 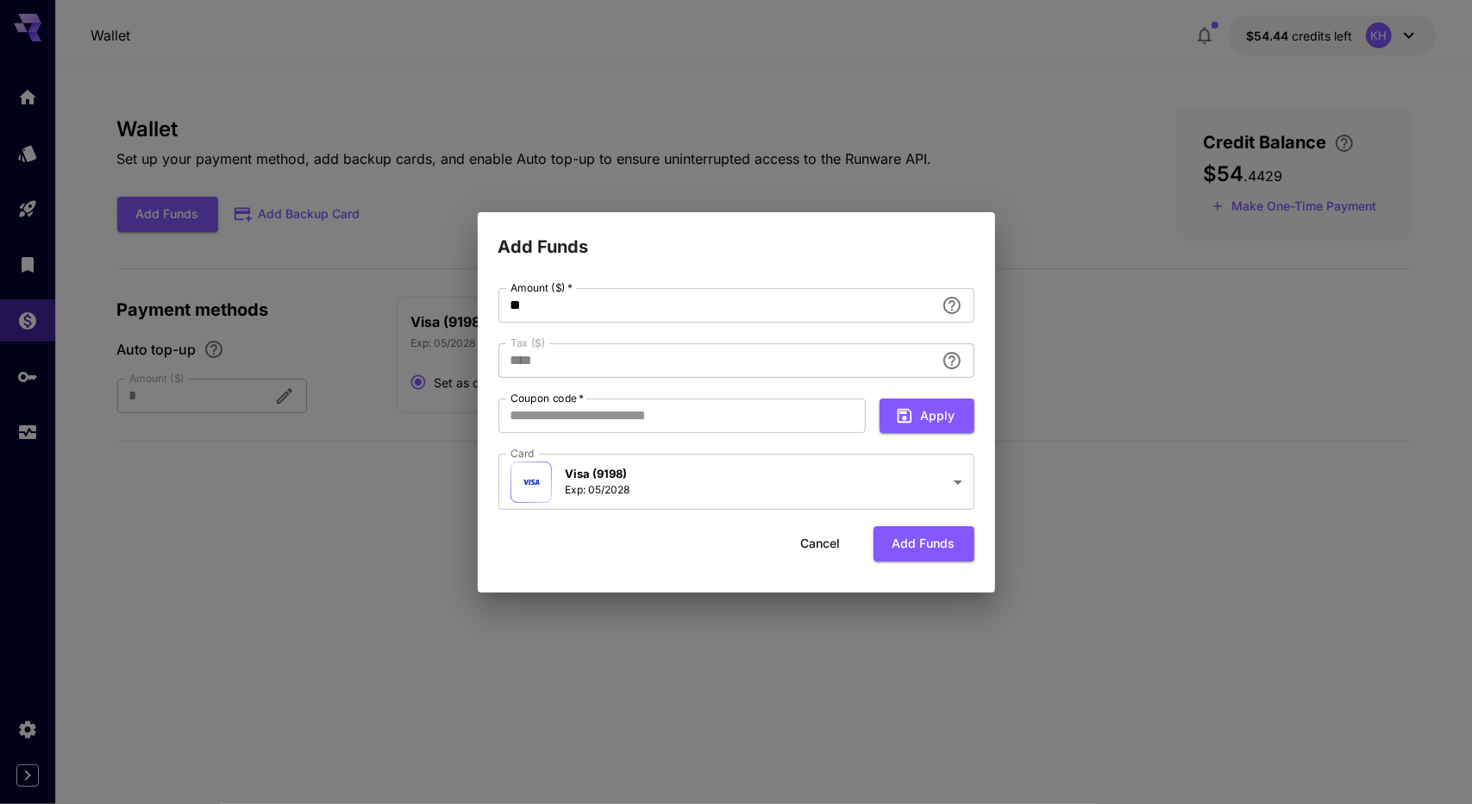 I want to click on button: Apply, so click(x=927, y=416).